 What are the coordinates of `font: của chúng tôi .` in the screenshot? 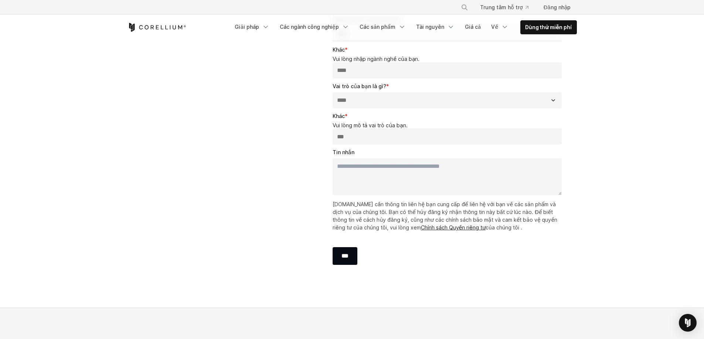 It's located at (503, 228).